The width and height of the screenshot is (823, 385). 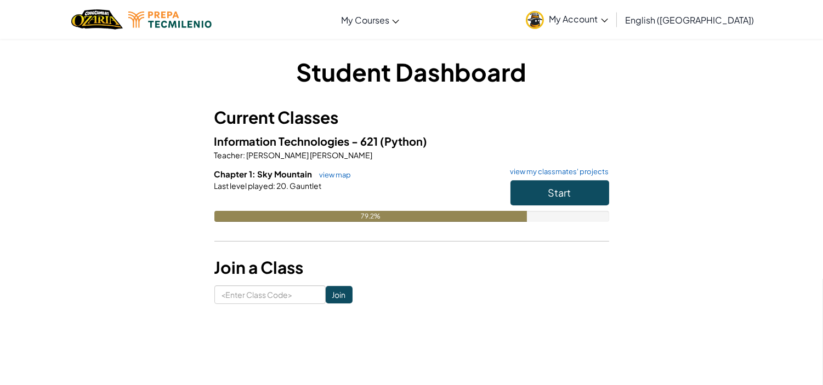 What do you see at coordinates (567, 19) in the screenshot?
I see `a: My Account` at bounding box center [567, 19].